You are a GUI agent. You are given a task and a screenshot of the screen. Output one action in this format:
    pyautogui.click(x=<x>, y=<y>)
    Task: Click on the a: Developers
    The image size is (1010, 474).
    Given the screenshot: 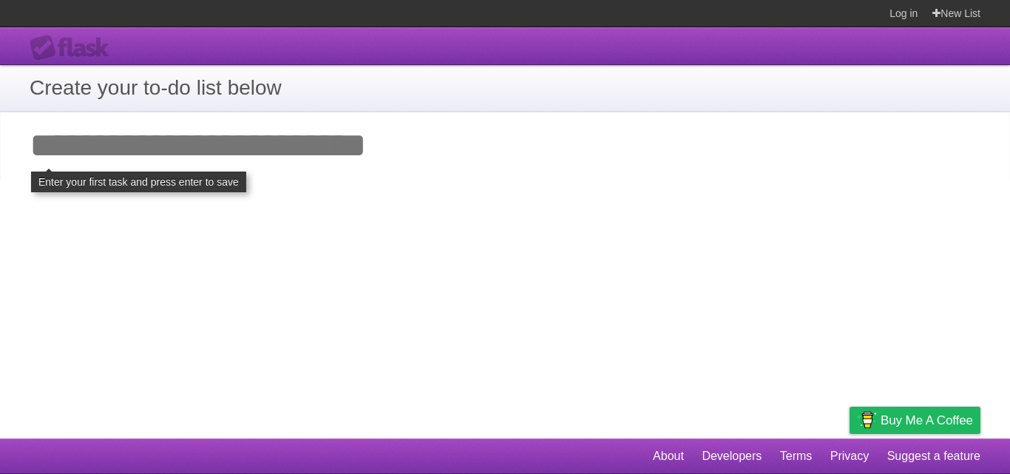 What is the action you would take?
    pyautogui.click(x=731, y=456)
    